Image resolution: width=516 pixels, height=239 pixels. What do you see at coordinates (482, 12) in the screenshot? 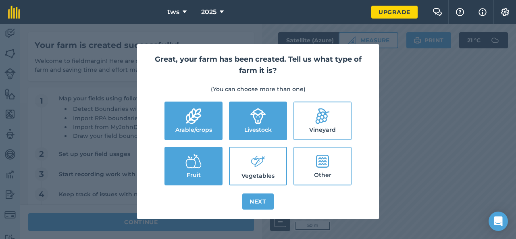
I see `img: svg+xml;base64,PHN2ZyB4bWxucz0iaHR0cDovL3d3dy53My5vcmcvMjAwMC9zdmciIHdpZHRoPSIxNyIgaGVpZ2h0PSIxNy...` at bounding box center [482, 12].